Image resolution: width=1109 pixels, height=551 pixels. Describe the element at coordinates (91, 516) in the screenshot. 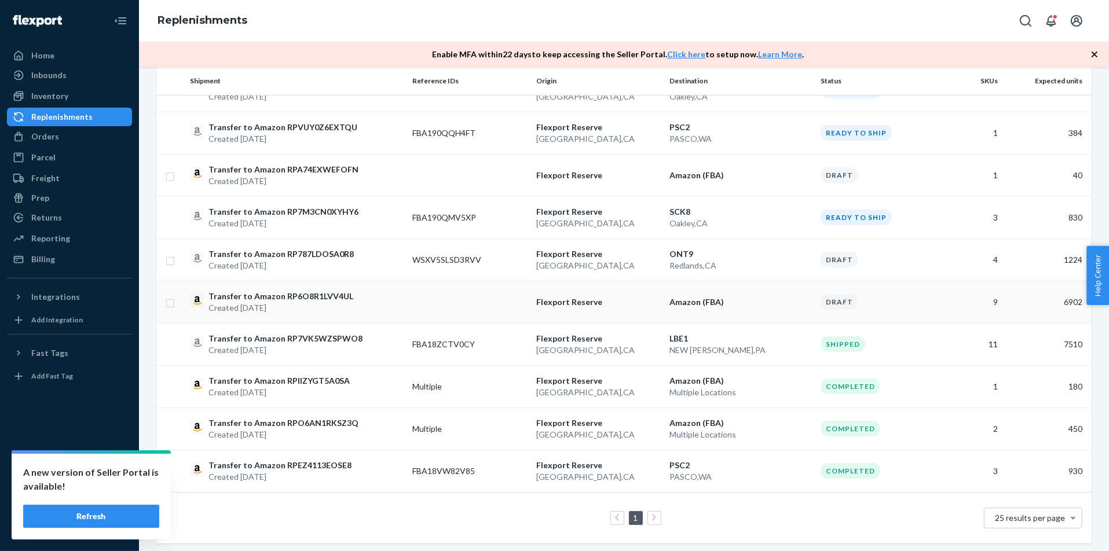

I see `button: Refresh` at that location.